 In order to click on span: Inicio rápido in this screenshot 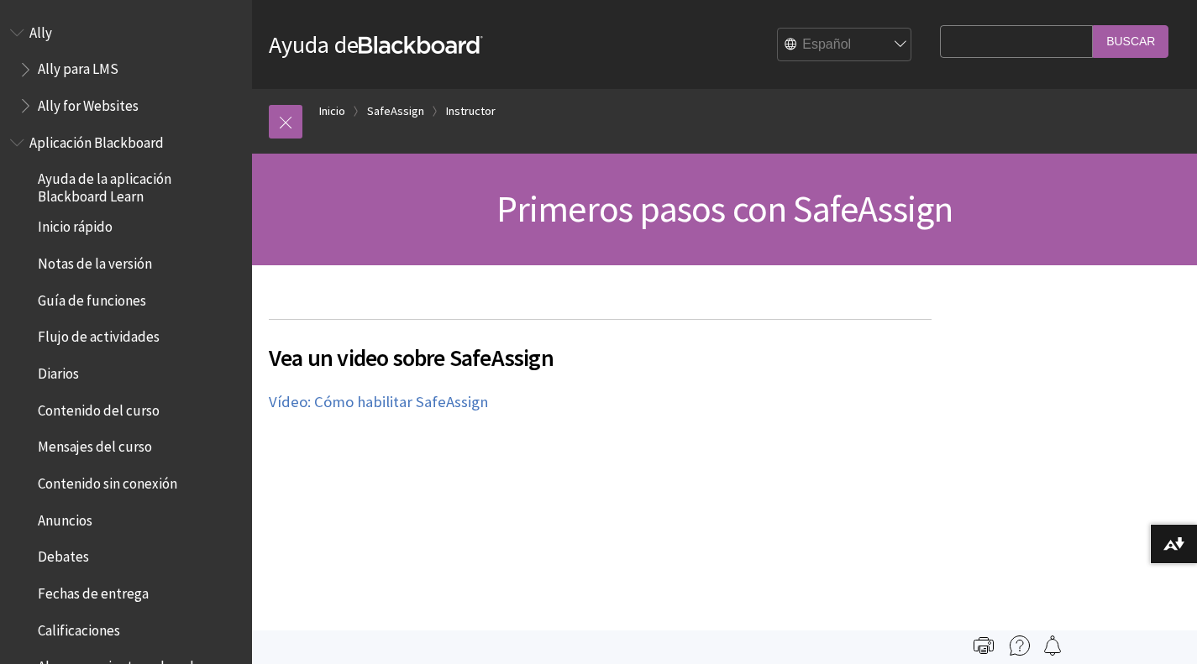, I will do `click(75, 224)`.